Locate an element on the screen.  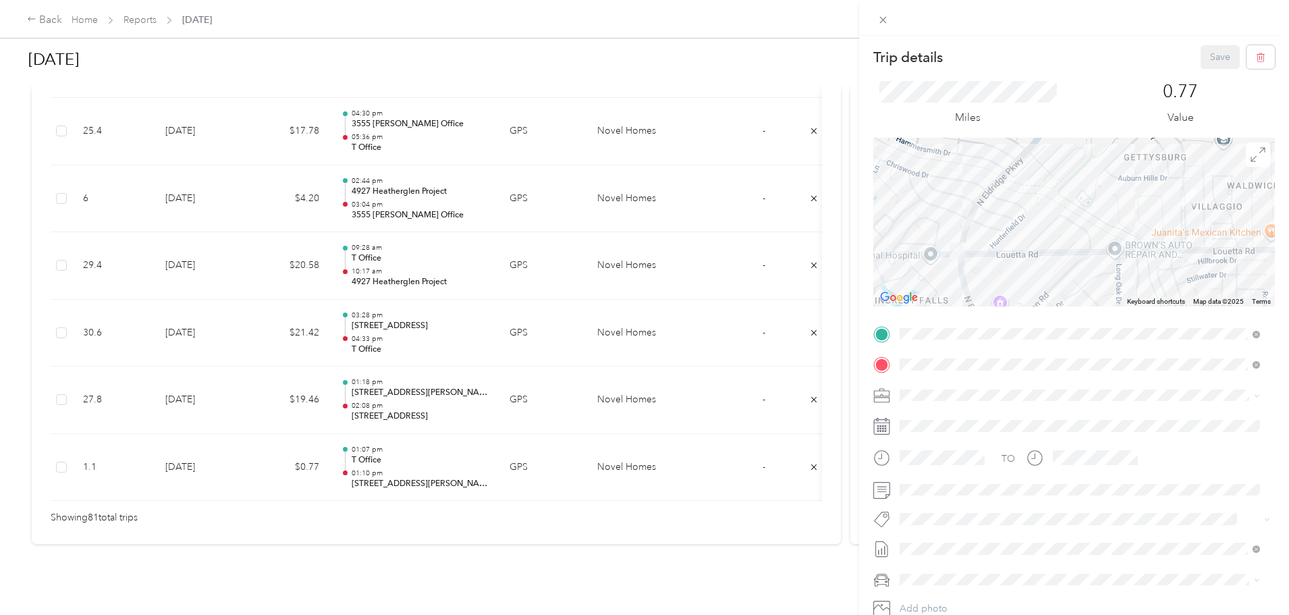
div: TO is located at coordinates (1008, 458).